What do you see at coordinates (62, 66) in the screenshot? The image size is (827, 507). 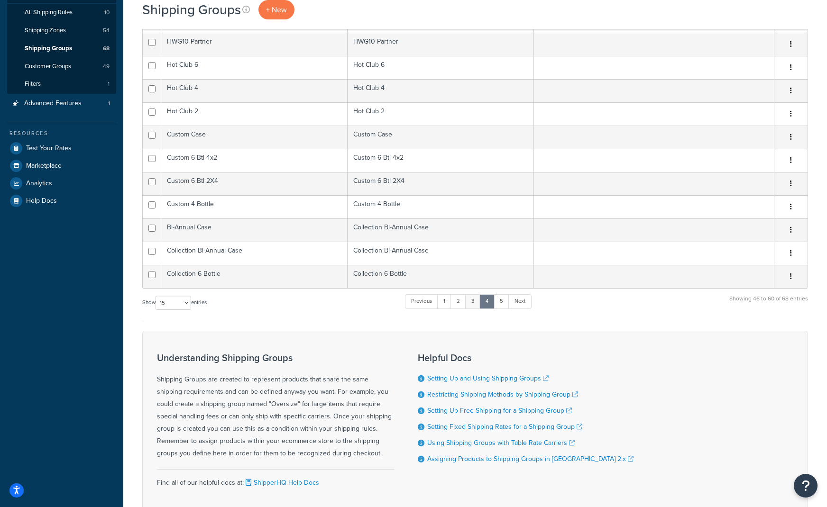 I see `a: Customer Groups 49` at bounding box center [62, 66].